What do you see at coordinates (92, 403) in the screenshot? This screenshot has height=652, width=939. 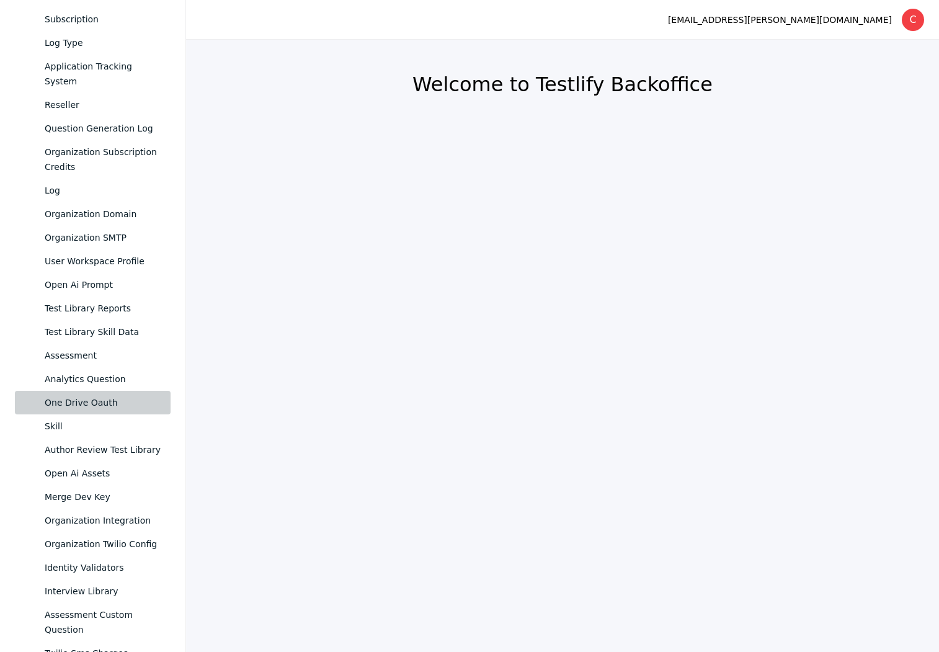 I see `a: One Drive Oauth` at bounding box center [92, 403].